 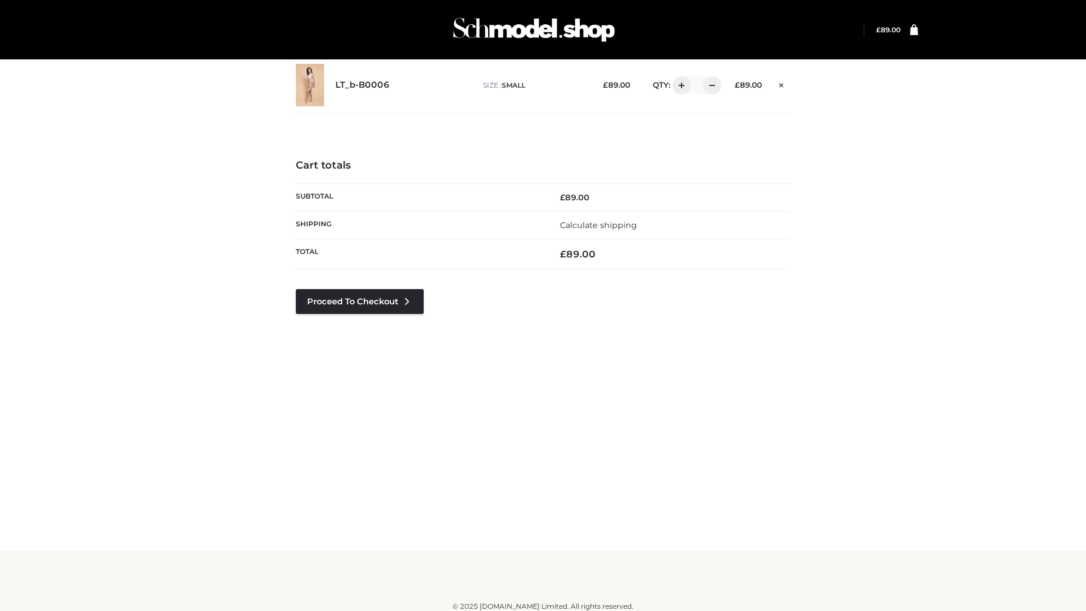 I want to click on a: Remove this item, so click(x=782, y=84).